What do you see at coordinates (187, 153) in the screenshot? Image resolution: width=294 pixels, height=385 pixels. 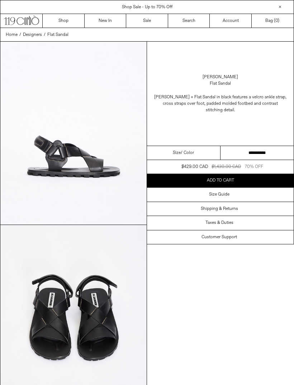 I see `span: / Color` at bounding box center [187, 153].